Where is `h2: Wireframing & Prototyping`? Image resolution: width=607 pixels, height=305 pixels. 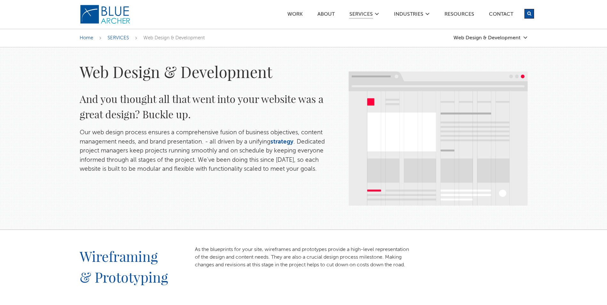
h2: Wireframing & Prototyping is located at coordinates (125, 273).